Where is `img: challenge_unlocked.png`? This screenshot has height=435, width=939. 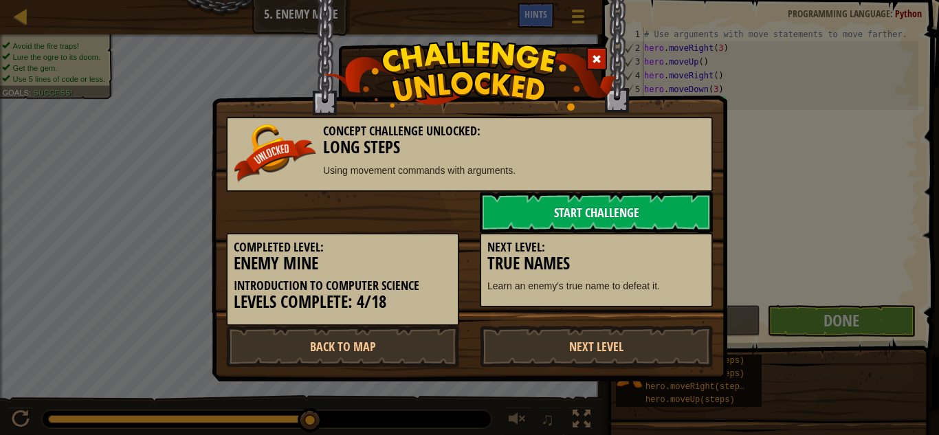 img: challenge_unlocked.png is located at coordinates (469, 76).